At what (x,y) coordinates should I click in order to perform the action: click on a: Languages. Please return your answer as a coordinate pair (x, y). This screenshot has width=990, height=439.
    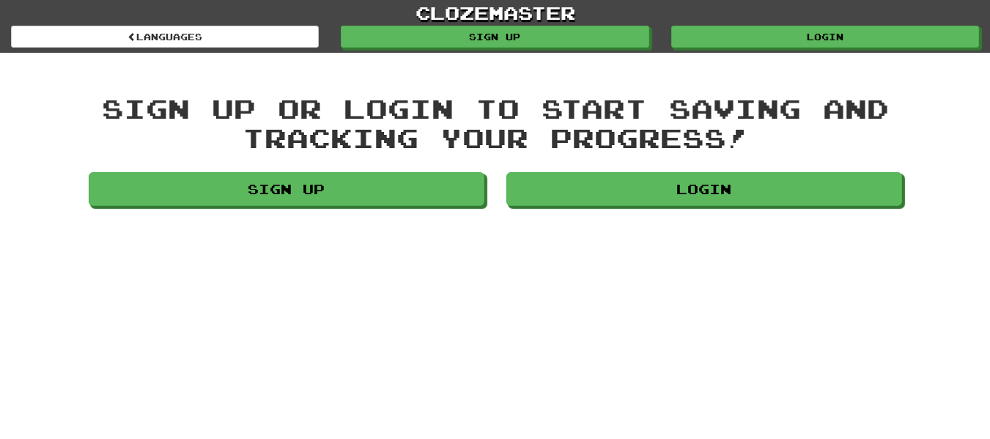
    Looking at the image, I should click on (165, 37).